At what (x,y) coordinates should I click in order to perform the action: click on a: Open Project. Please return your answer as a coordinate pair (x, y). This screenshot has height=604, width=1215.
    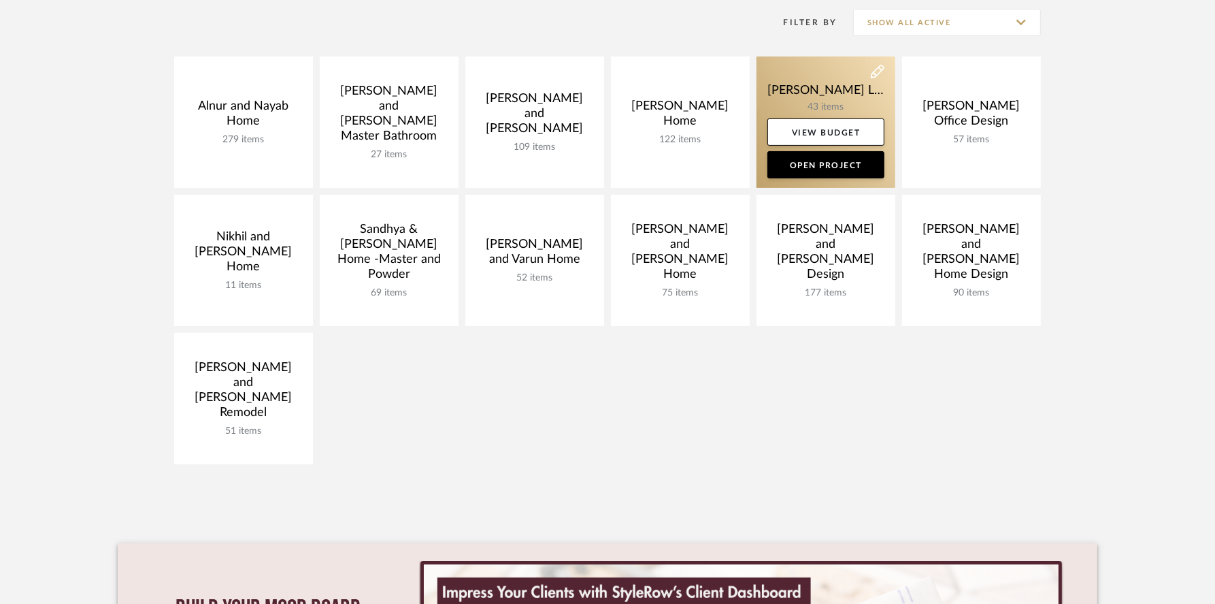
    Looking at the image, I should click on (826, 165).